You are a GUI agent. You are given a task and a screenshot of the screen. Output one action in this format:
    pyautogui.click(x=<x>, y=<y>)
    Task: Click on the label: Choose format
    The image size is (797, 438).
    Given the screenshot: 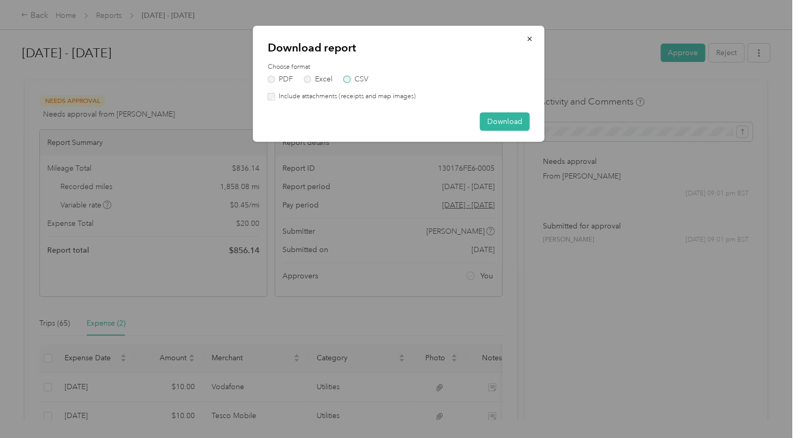 What is the action you would take?
    pyautogui.click(x=399, y=67)
    